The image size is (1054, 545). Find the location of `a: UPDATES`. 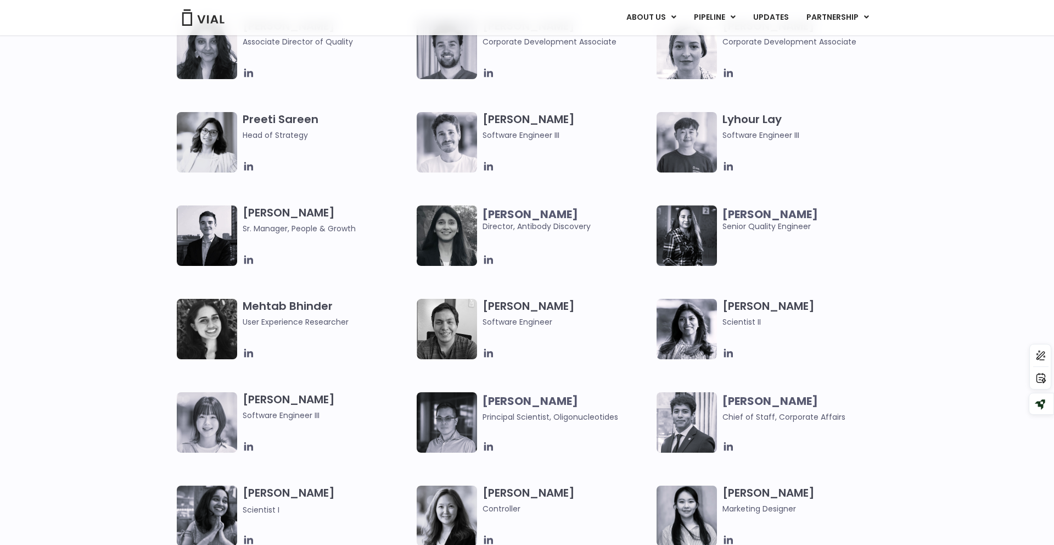

a: UPDATES is located at coordinates (771, 18).